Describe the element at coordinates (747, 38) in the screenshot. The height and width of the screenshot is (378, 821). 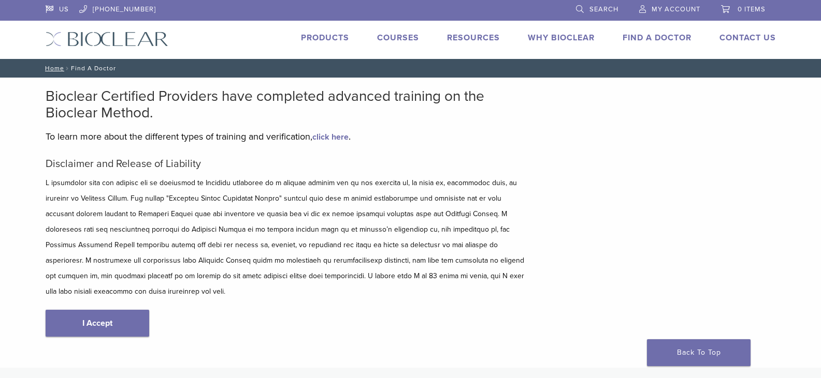
I see `a: Contact Us` at that location.